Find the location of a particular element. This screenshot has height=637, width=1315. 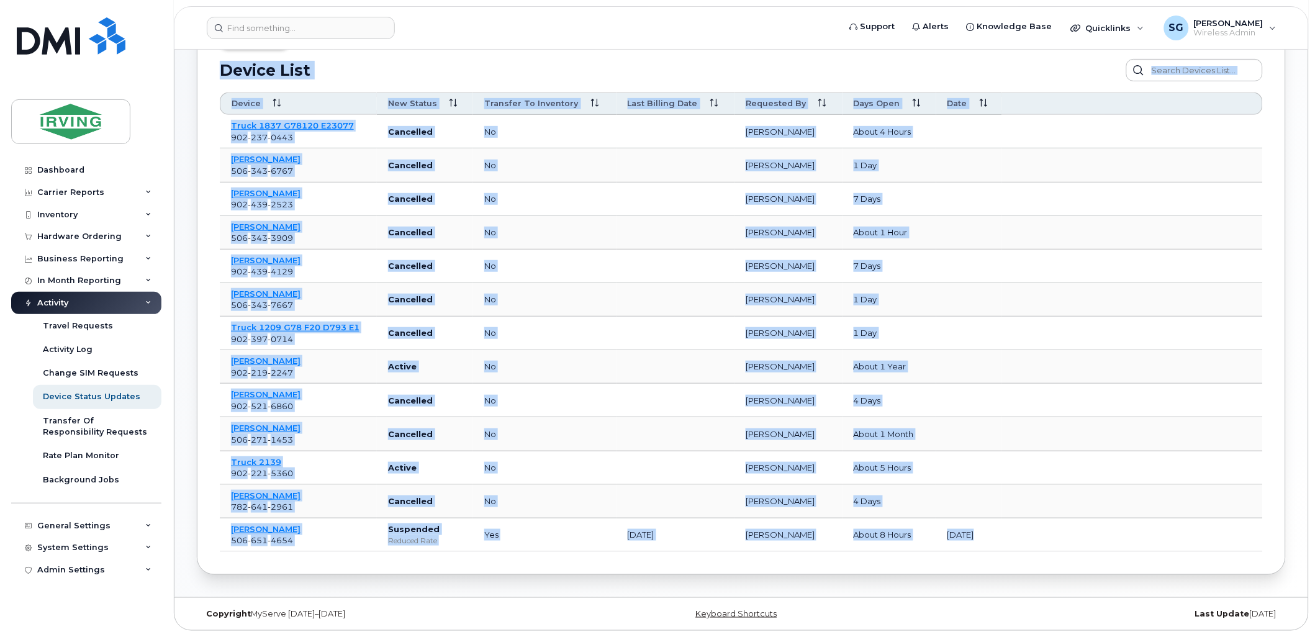

span: Alerts is located at coordinates (937, 27).